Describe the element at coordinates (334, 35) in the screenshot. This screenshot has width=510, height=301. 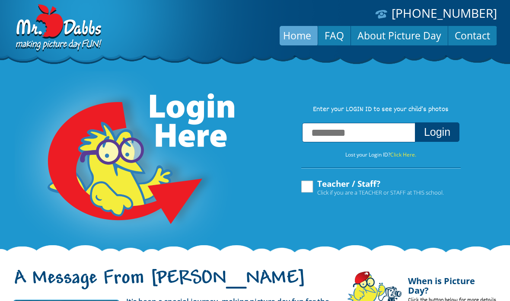
I see `a: FAQ` at that location.